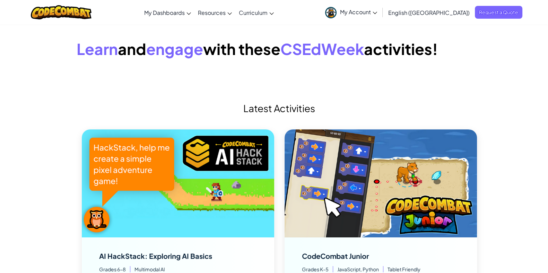 The width and height of the screenshot is (548, 273). Describe the element at coordinates (401, 269) in the screenshot. I see `span: Tablet Friendly` at that location.